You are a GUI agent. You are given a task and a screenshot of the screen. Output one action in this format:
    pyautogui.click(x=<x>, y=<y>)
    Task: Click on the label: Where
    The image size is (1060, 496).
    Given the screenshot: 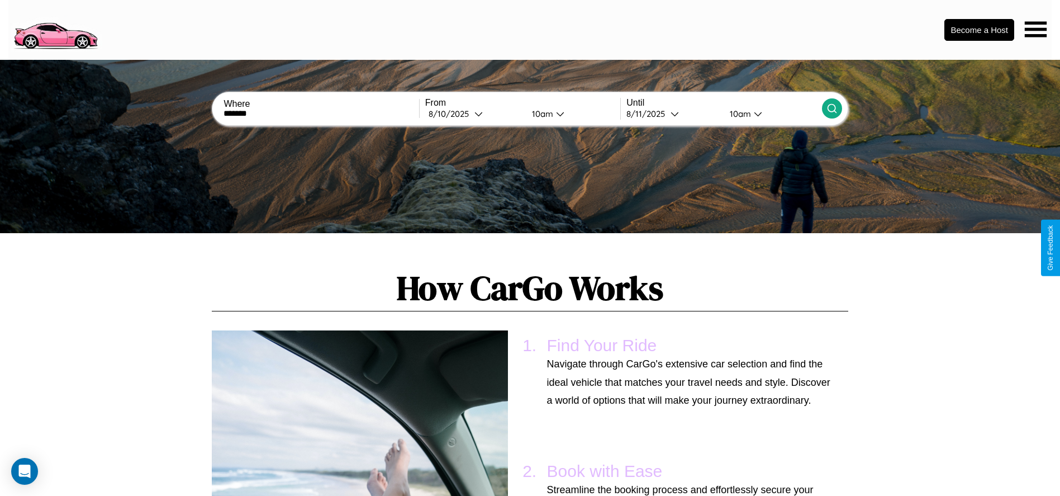 What is the action you would take?
    pyautogui.click(x=321, y=104)
    